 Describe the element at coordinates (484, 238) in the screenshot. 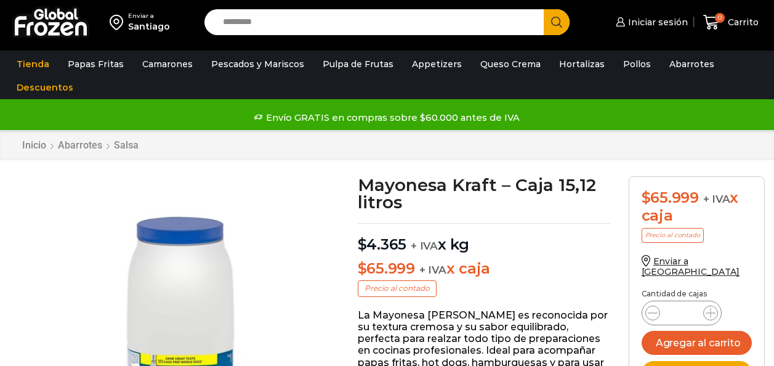

I see `p: x kg` at that location.